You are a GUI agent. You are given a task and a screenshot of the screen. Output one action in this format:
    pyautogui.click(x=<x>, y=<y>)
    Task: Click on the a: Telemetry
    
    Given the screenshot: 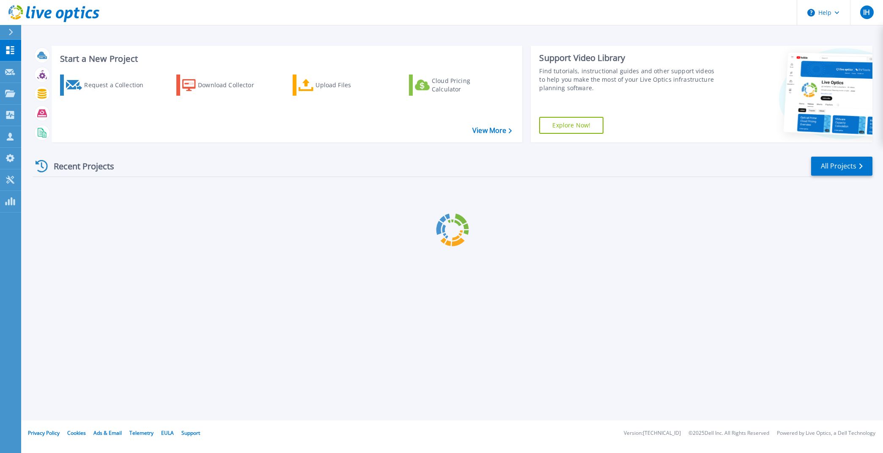 What is the action you would take?
    pyautogui.click(x=141, y=432)
    